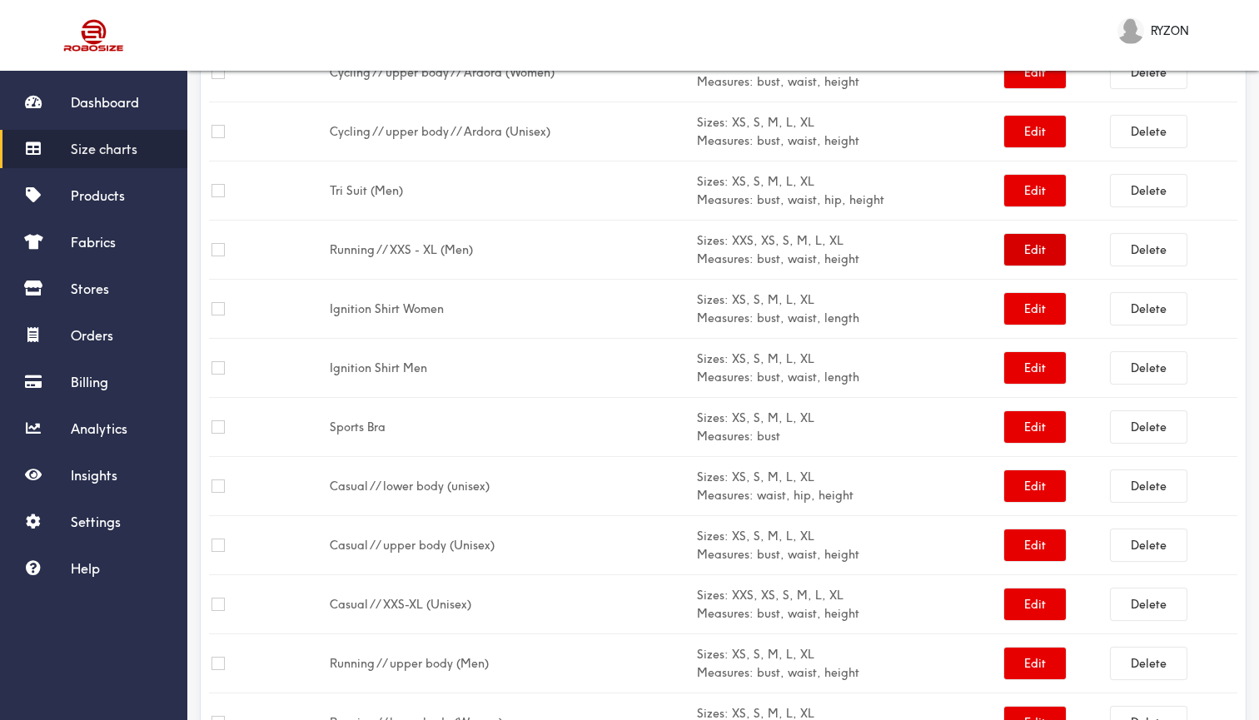  What do you see at coordinates (848, 486) in the screenshot?
I see `td: XS, S, M, L, XL waist, hip, height` at bounding box center [848, 486].